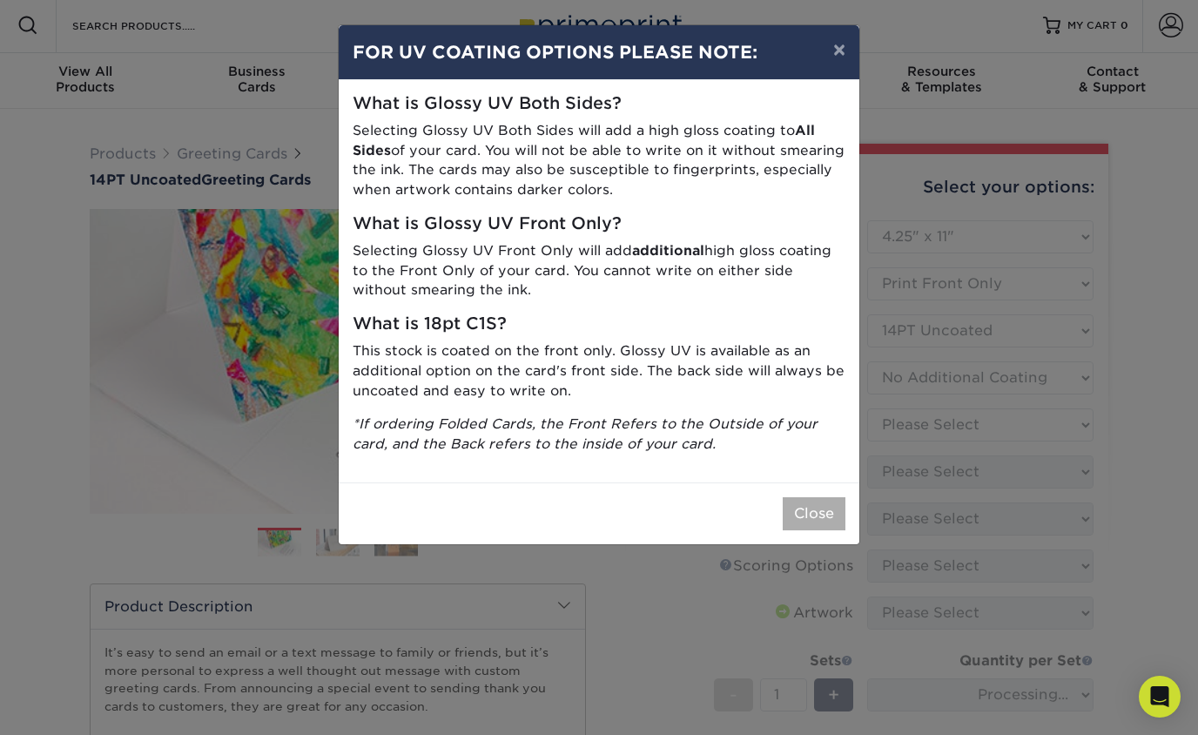 The height and width of the screenshot is (735, 1198). Describe the element at coordinates (599, 271) in the screenshot. I see `p: Selecting Glossy UV Front Only will add high gloss coating to the Front Only of your card. You ca...` at that location.